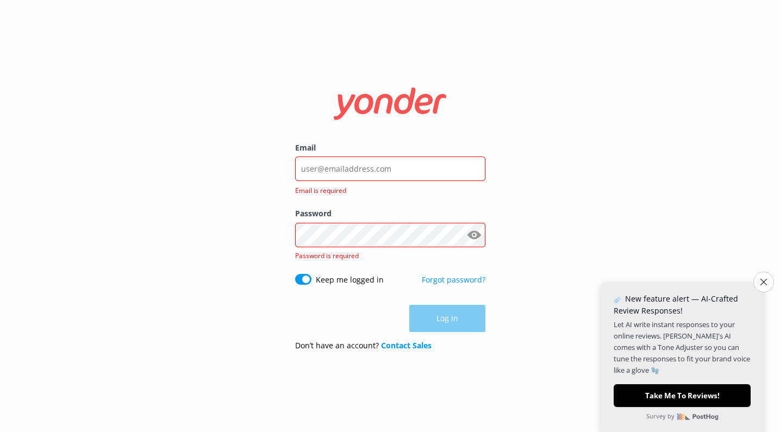 This screenshot has width=780, height=432. I want to click on label: Keep me logged in, so click(350, 280).